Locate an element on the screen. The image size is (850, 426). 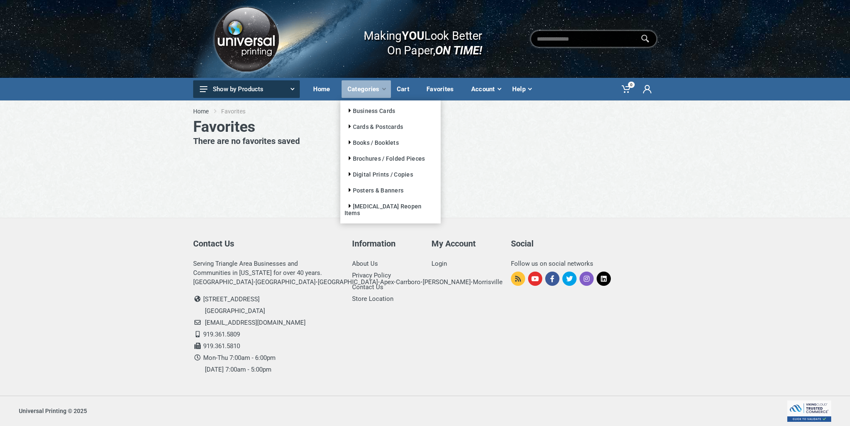
div: Cart is located at coordinates (406, 89).